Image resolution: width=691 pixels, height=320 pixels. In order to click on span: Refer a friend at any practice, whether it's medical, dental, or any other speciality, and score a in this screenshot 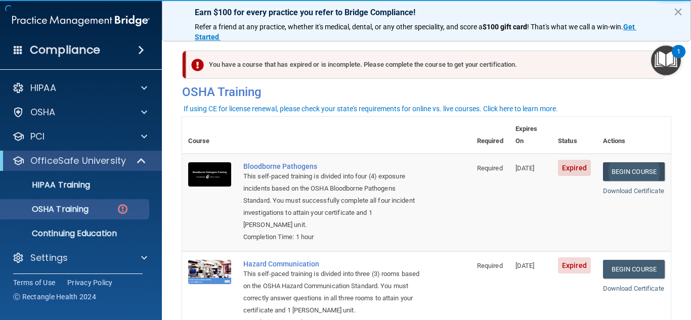, I will do `click(339, 27)`.